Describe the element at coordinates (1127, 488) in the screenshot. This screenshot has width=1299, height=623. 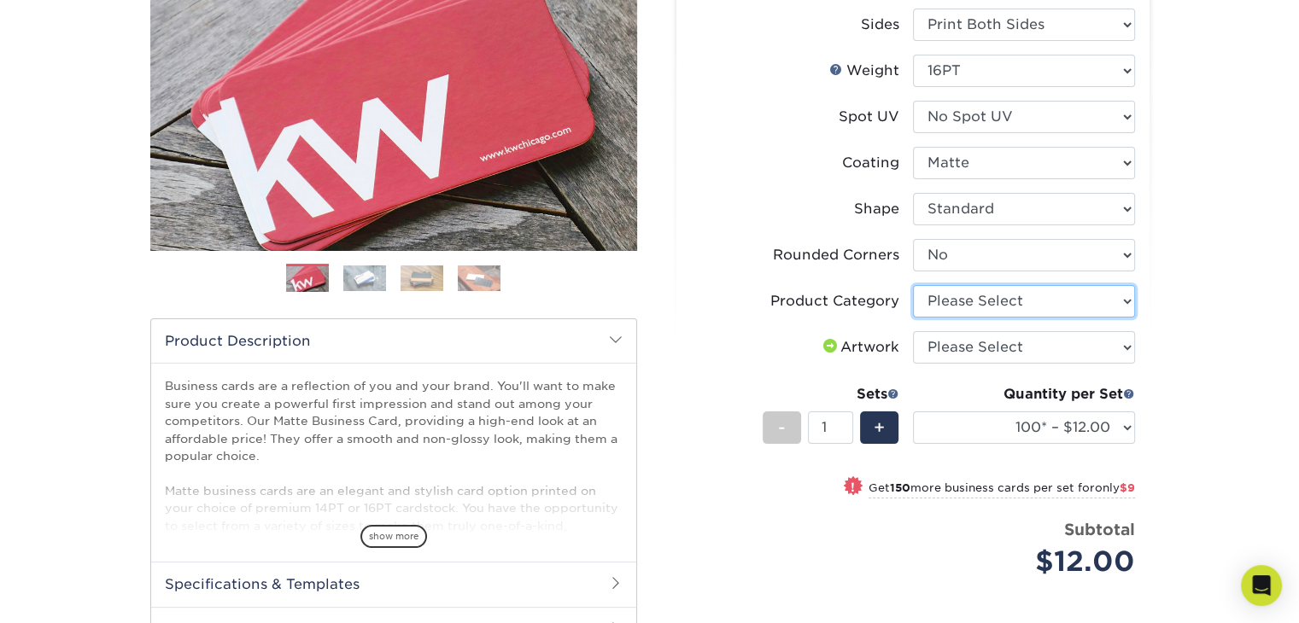
I see `span: $9` at that location.